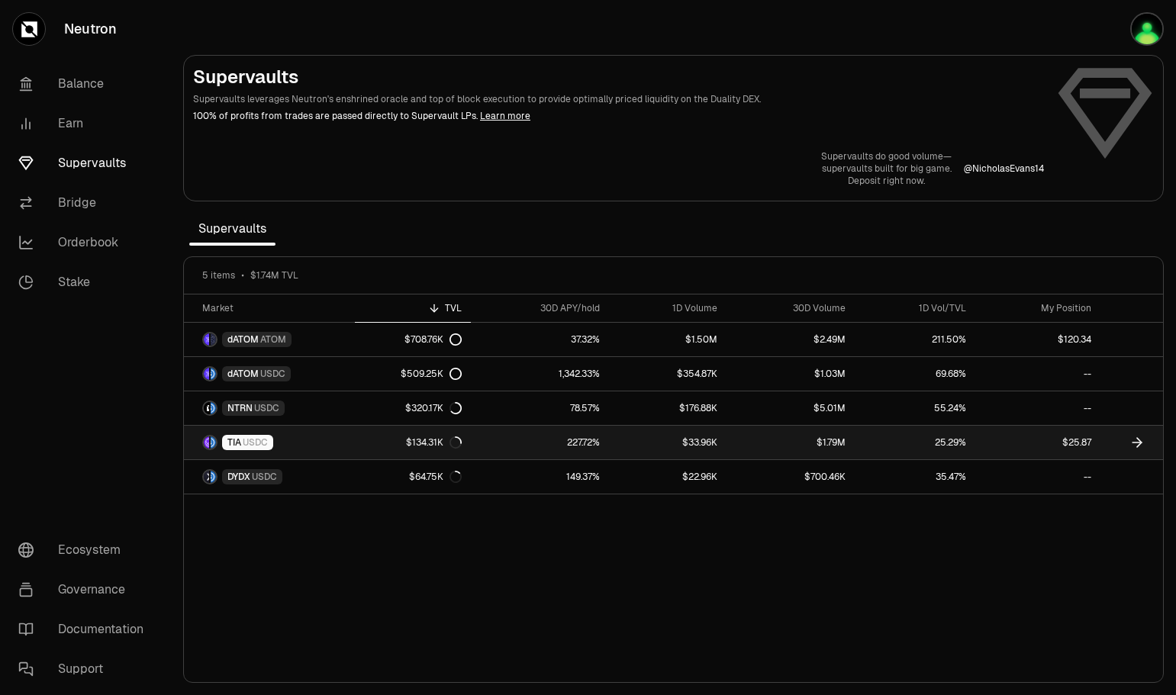 The image size is (1176, 695). I want to click on div: $320.17K, so click(433, 408).